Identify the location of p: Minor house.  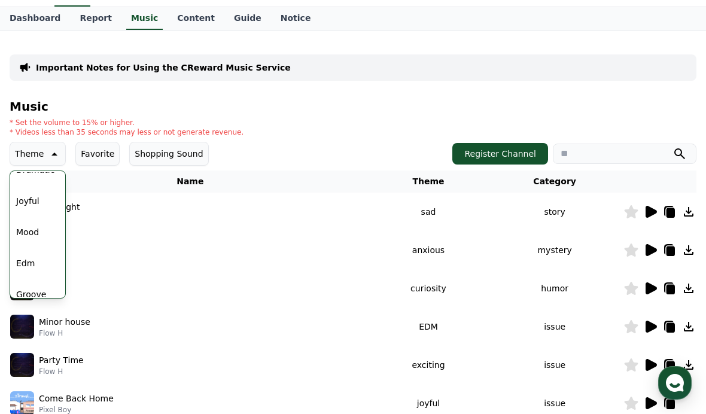
(65, 322).